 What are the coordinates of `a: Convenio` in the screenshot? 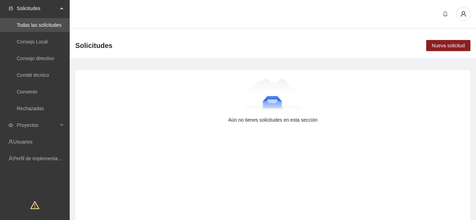 It's located at (27, 92).